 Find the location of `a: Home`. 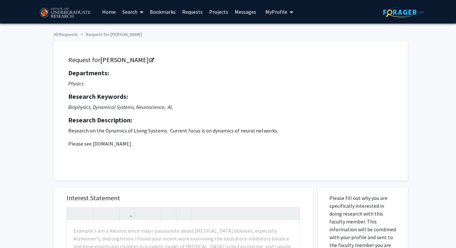

a: Home is located at coordinates (109, 12).